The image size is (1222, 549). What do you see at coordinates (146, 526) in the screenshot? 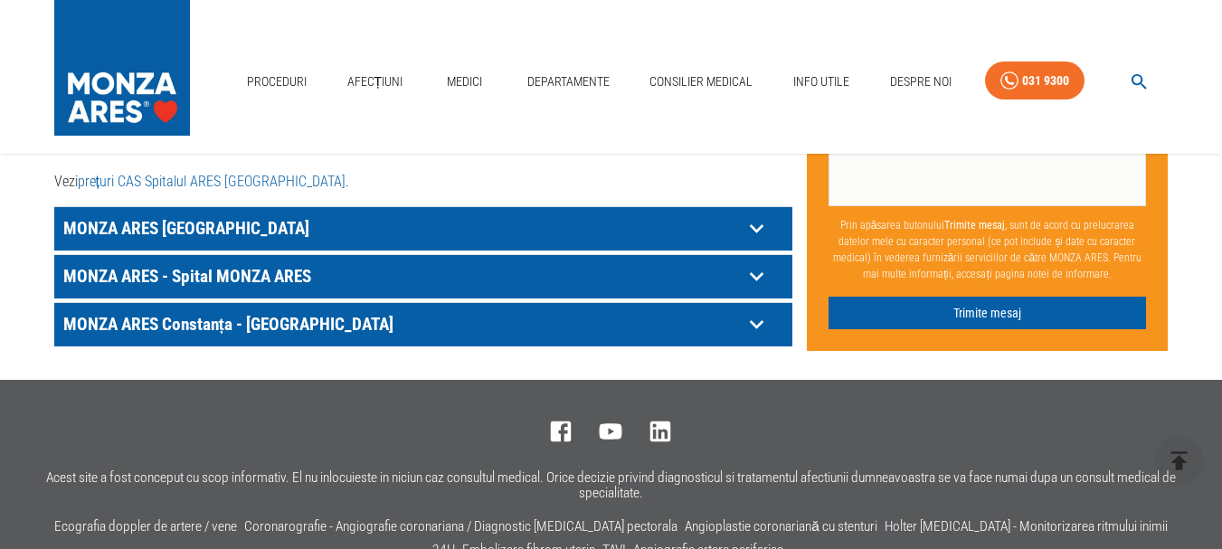
I see `a: Ecografia doppler de artere / vene` at bounding box center [146, 526].